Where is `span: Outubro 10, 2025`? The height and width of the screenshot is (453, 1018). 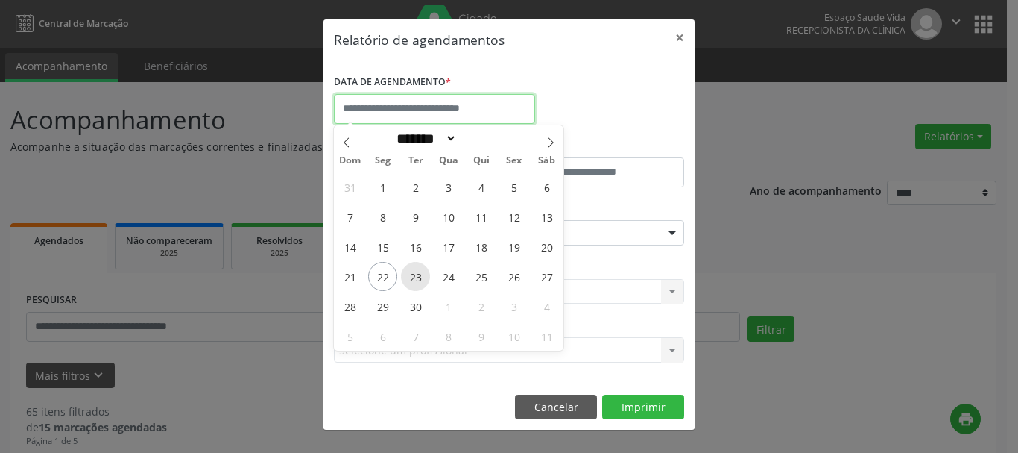
span: Outubro 10, 2025 is located at coordinates (514, 335).